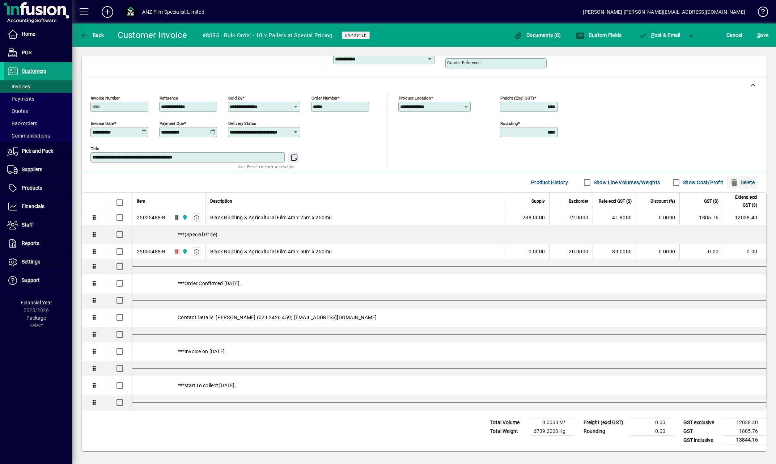 This screenshot has height=464, width=776. What do you see at coordinates (762, 35) in the screenshot?
I see `span: ave` at bounding box center [762, 35].